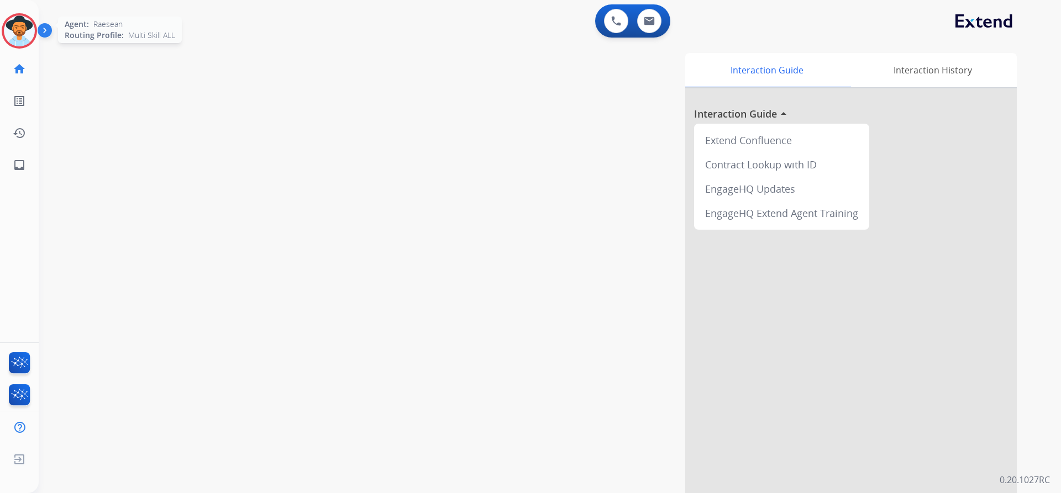  I want to click on div: Contract Lookup with ID, so click(781, 165).